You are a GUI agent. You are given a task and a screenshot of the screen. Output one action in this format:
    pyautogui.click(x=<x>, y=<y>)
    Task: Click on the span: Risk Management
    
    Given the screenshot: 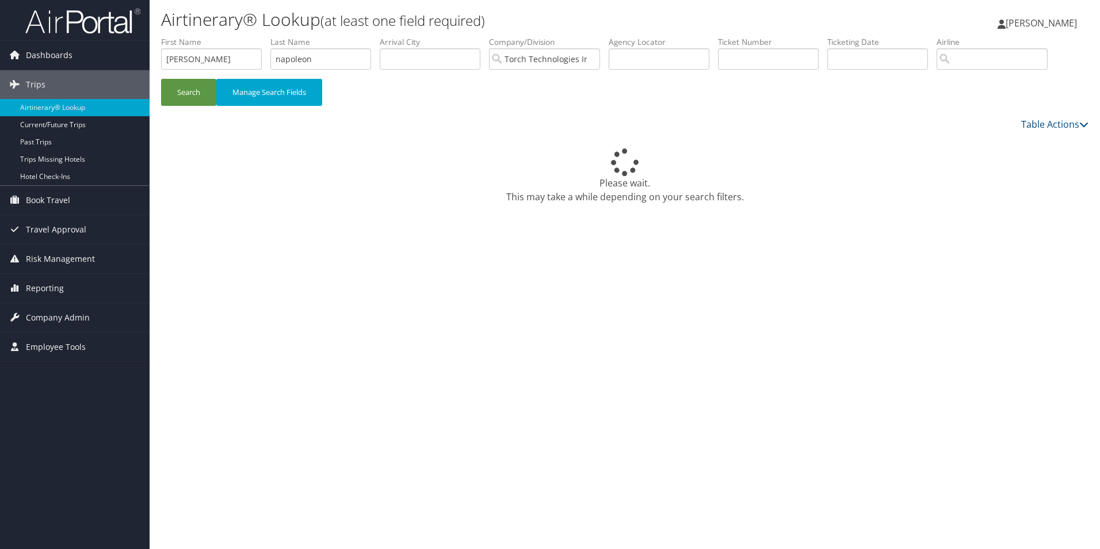 What is the action you would take?
    pyautogui.click(x=60, y=259)
    